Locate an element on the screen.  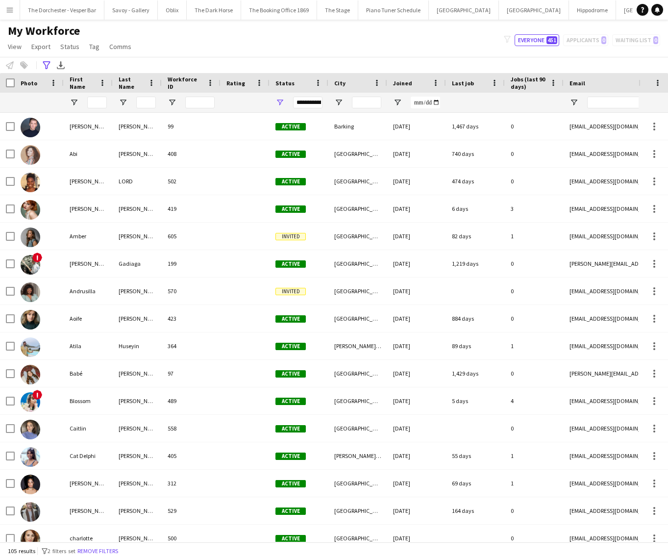
span: Last job is located at coordinates (463, 83).